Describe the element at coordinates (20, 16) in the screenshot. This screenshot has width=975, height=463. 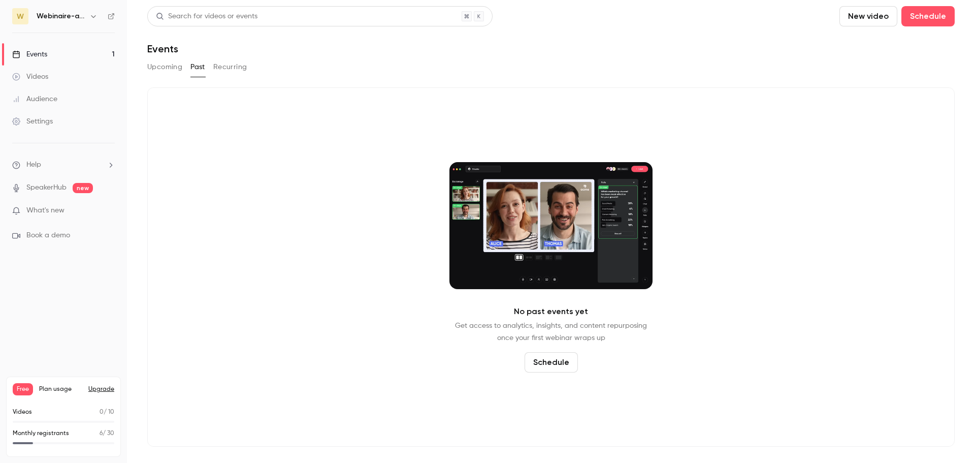
I see `span: W` at that location.